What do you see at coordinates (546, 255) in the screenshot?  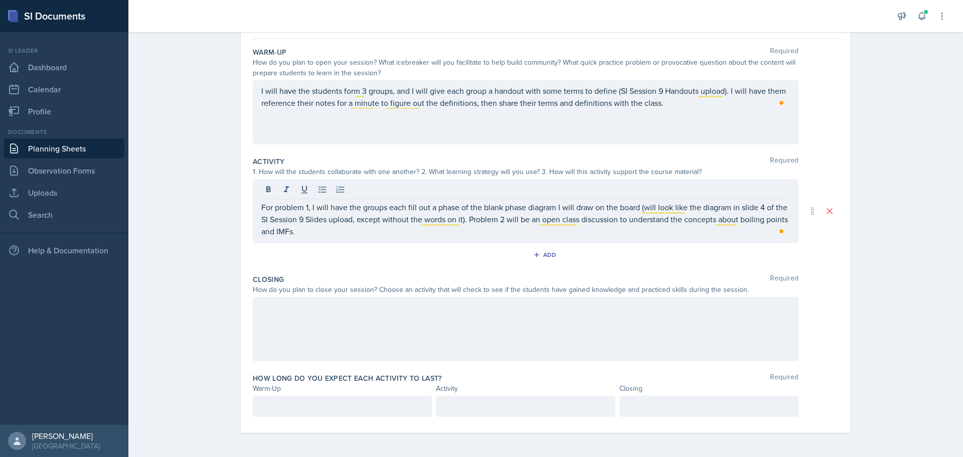 I see `div: Add` at bounding box center [546, 255].